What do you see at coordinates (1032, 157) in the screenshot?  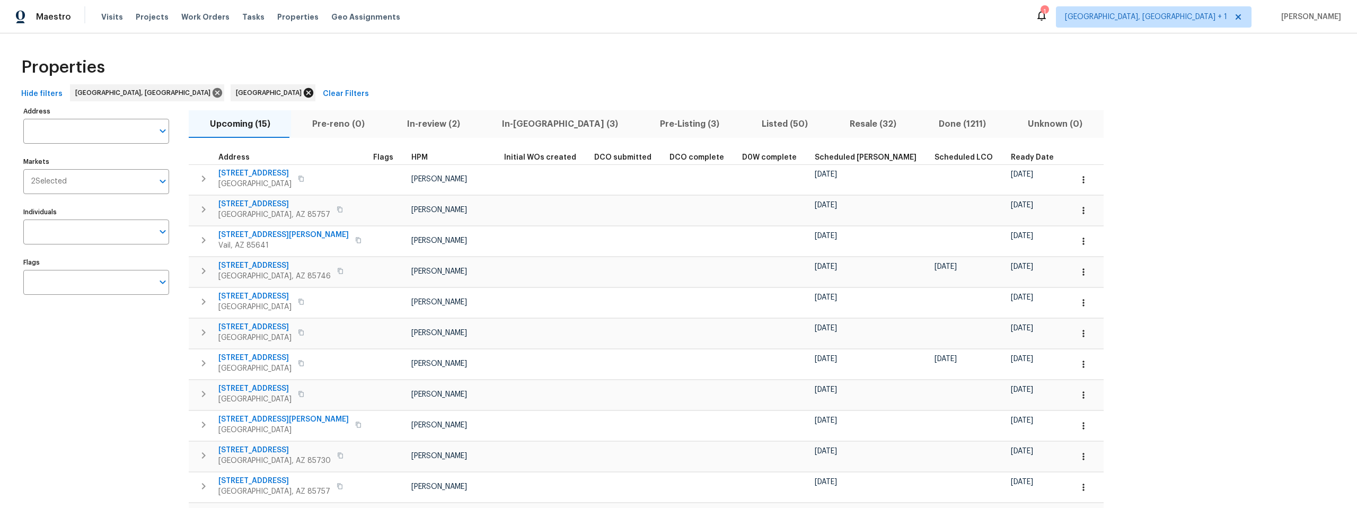 I see `span: Ready Date` at bounding box center [1032, 157].